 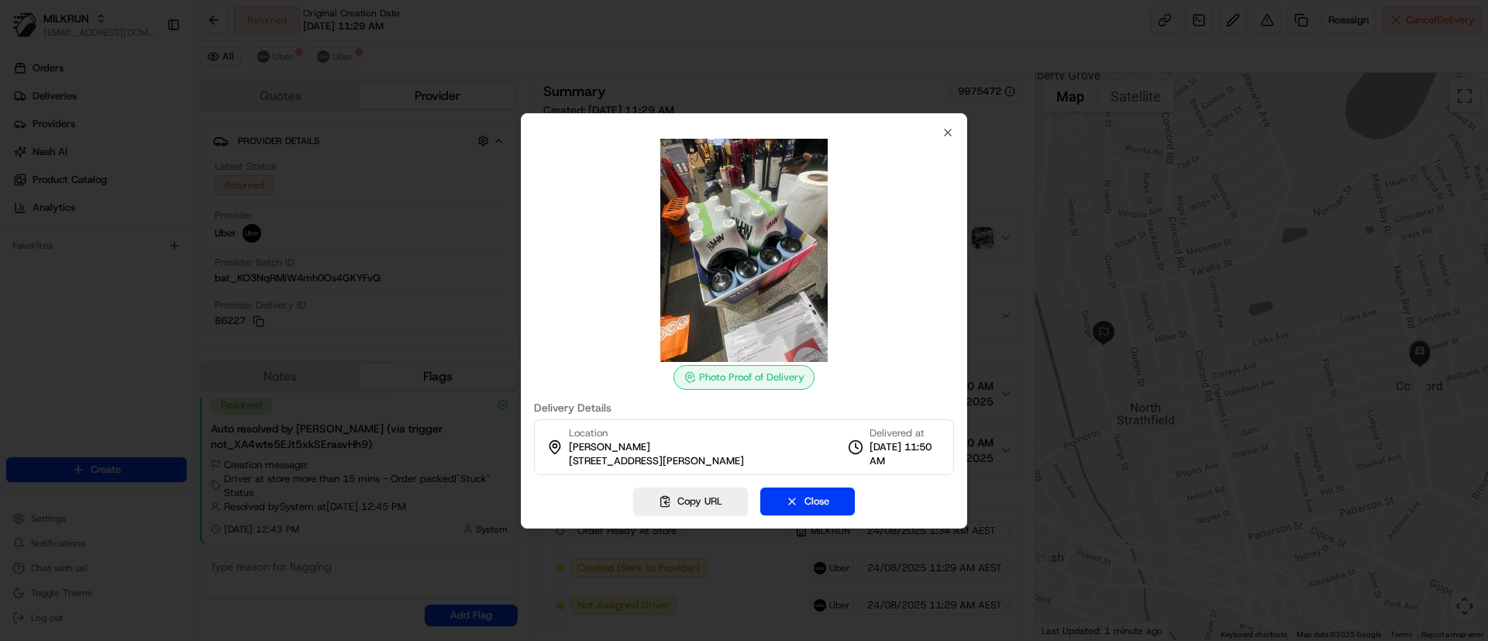 I want to click on button: Copy URL, so click(x=691, y=502).